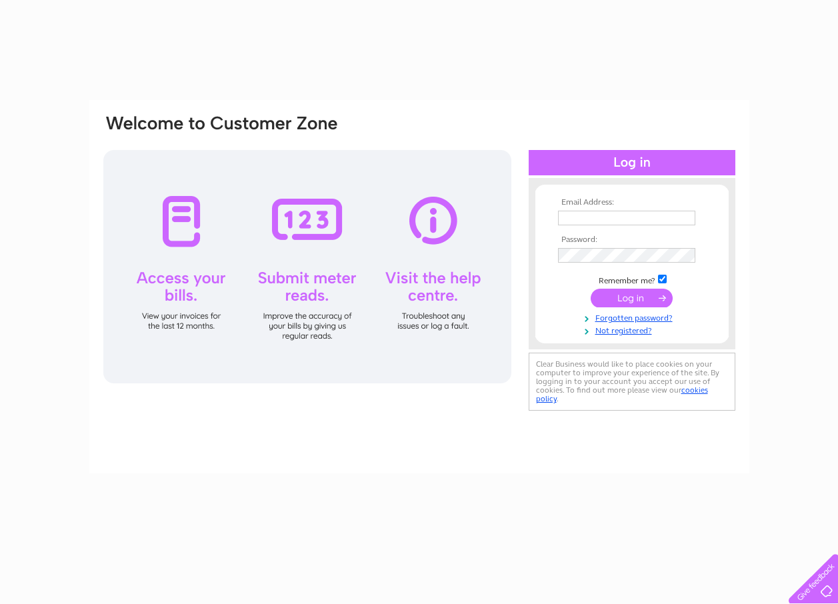  I want to click on a: Forgotten password?, so click(634, 317).